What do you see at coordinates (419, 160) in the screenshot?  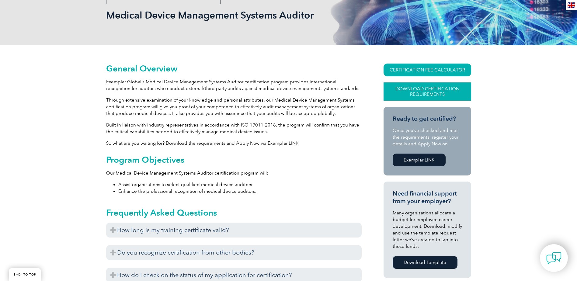 I see `a: Exemplar LINK` at bounding box center [419, 160].